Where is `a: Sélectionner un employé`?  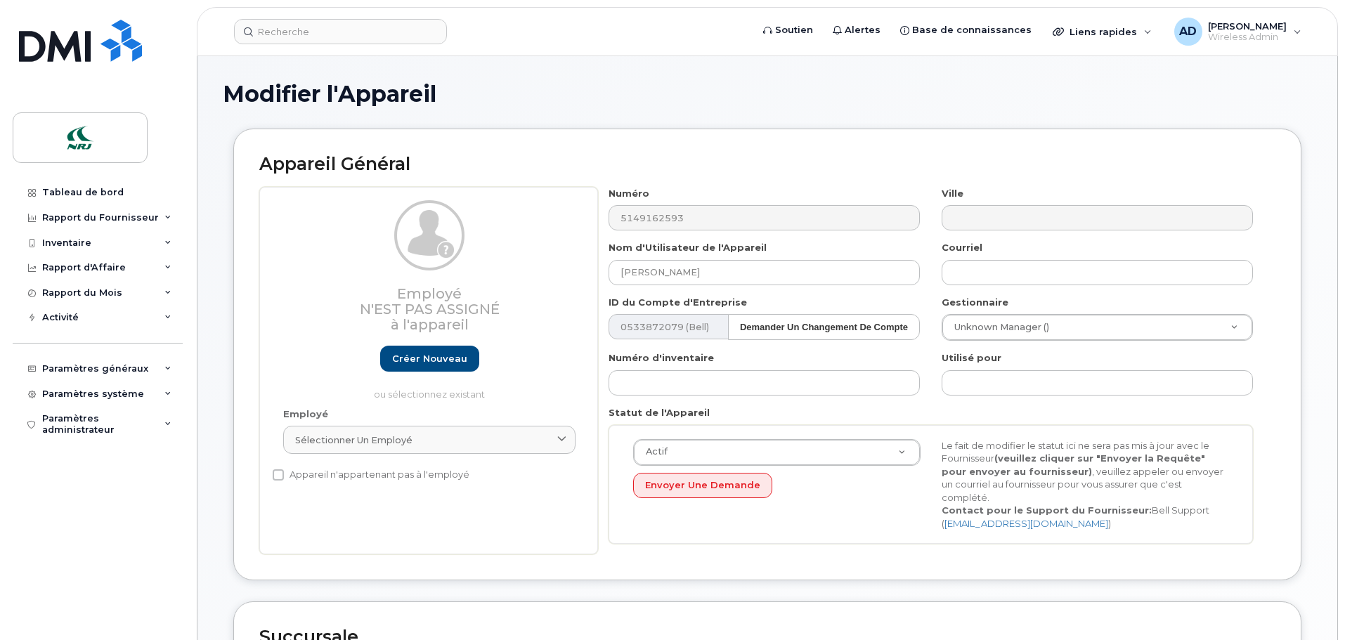
a: Sélectionner un employé is located at coordinates (429, 440).